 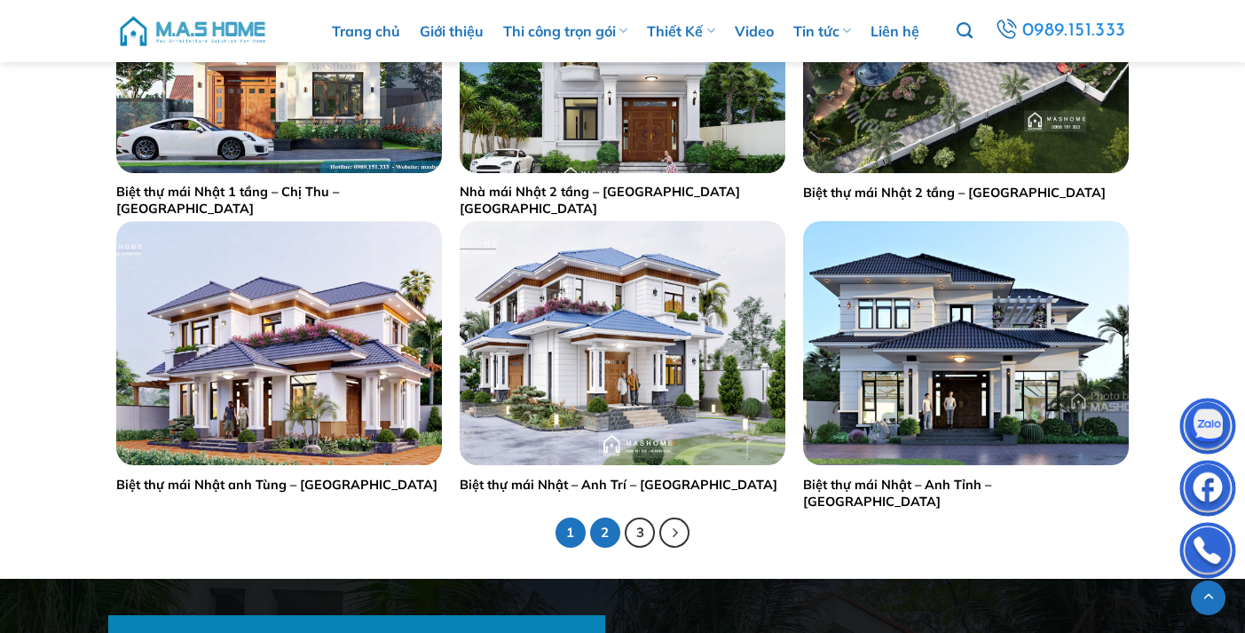 I want to click on a: Tin tức, so click(x=822, y=31).